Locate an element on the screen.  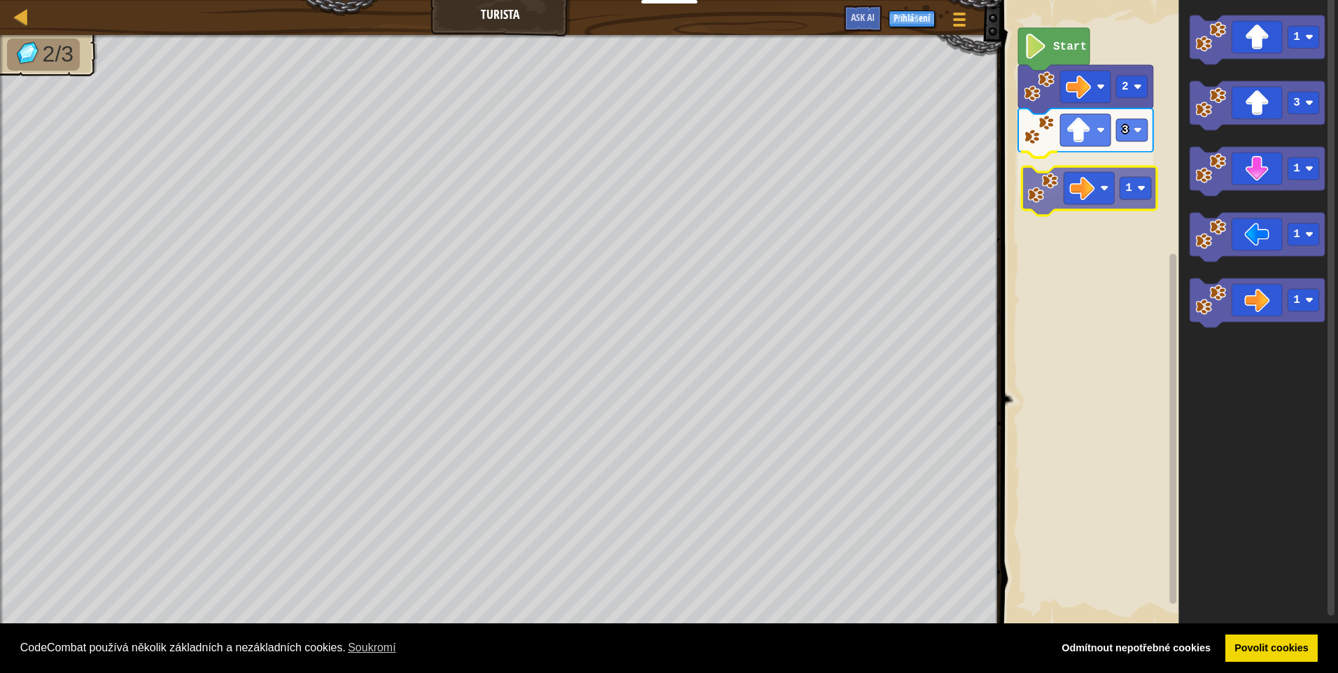
a: learn more about cookies is located at coordinates (372, 648).